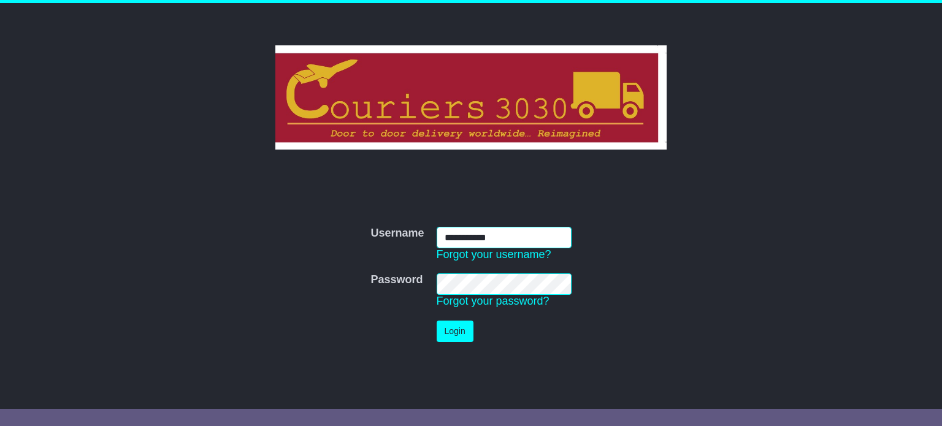  Describe the element at coordinates (471, 98) in the screenshot. I see `img: Couriers 3030` at that location.